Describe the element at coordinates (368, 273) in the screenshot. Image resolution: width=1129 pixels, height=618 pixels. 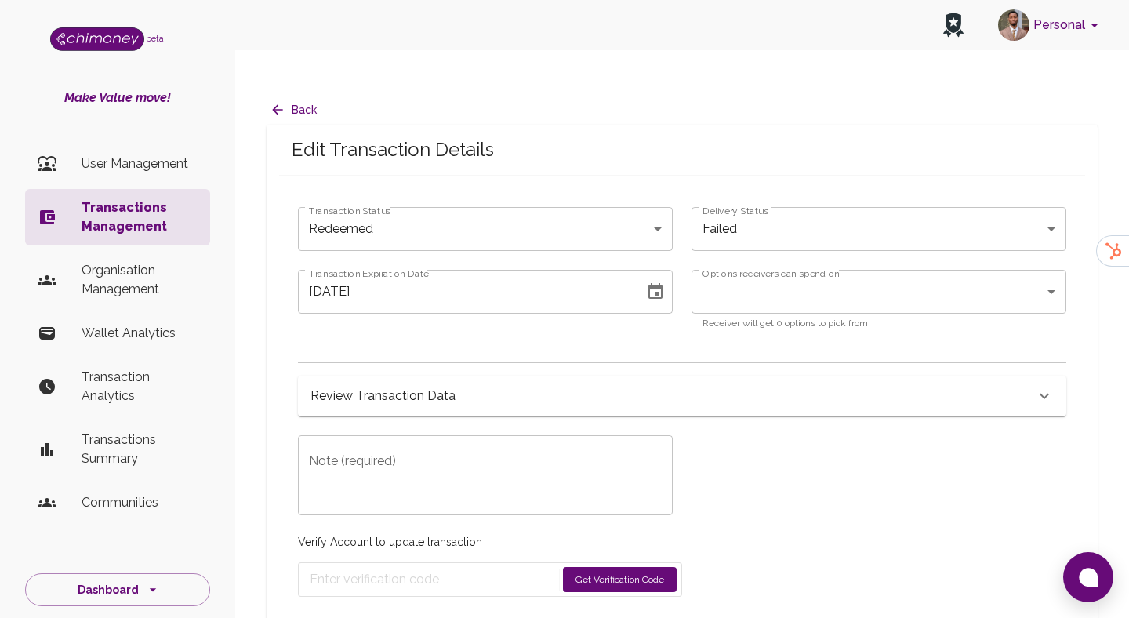
I see `label: Transaction Expiration Date` at that location.